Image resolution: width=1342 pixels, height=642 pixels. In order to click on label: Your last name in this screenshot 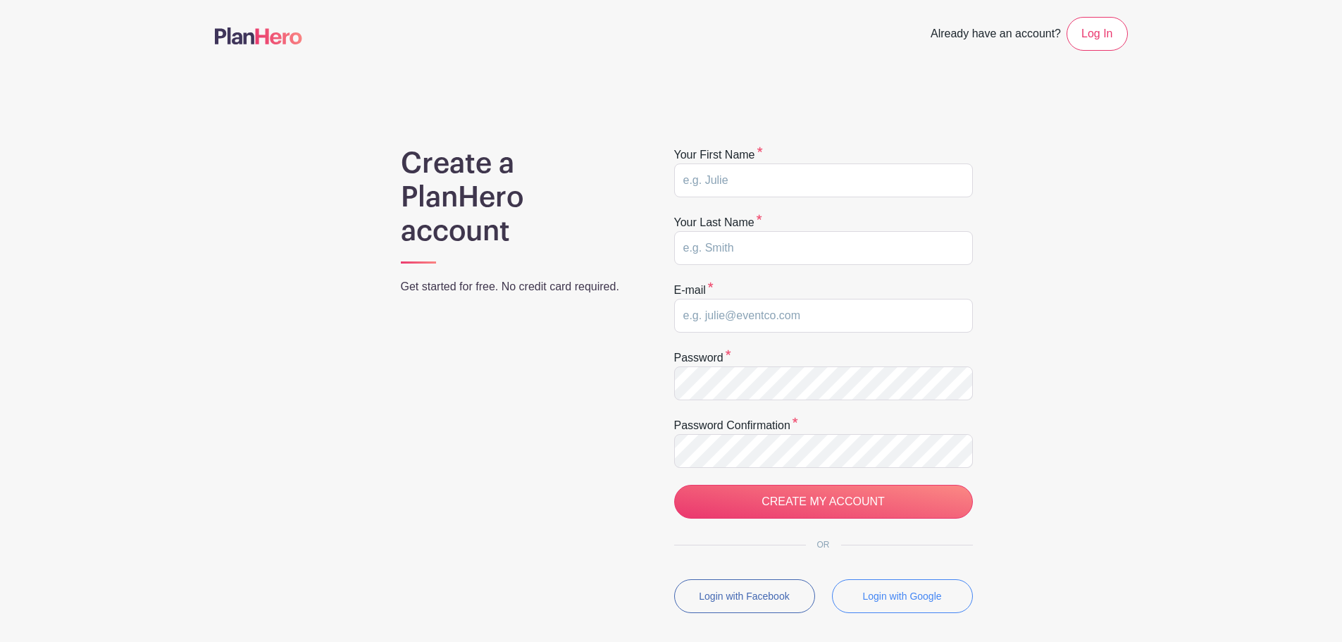, I will do `click(718, 223)`.